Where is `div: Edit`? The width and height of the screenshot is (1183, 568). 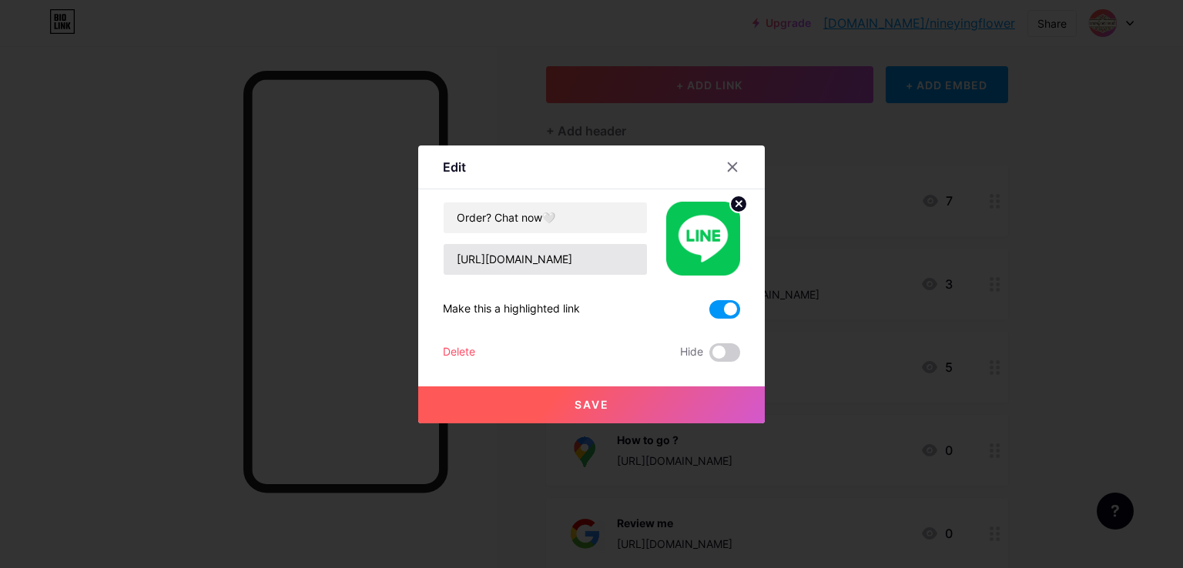
div: Edit is located at coordinates (454, 167).